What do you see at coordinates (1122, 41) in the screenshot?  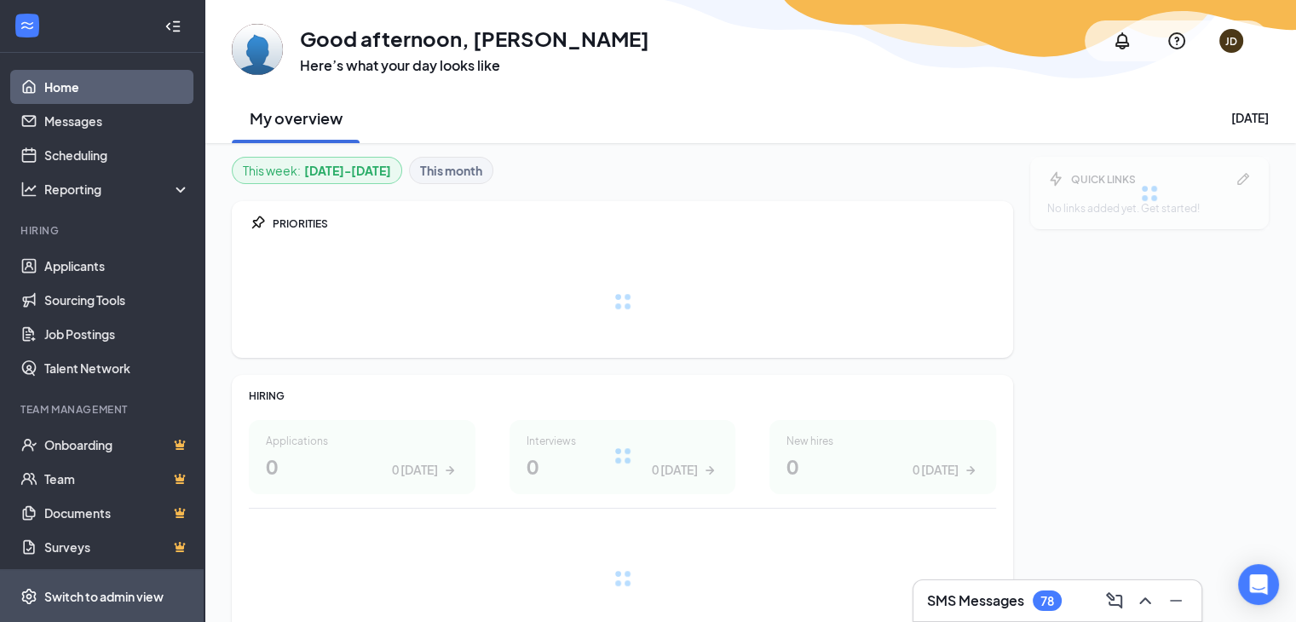 I see `svg: Notifications` at bounding box center [1122, 41].